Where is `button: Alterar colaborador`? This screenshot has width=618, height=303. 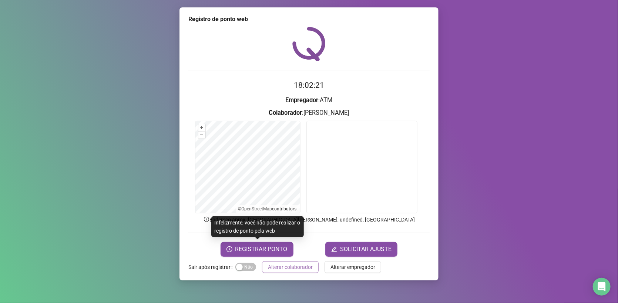
button: Alterar colaborador is located at coordinates (290, 267).